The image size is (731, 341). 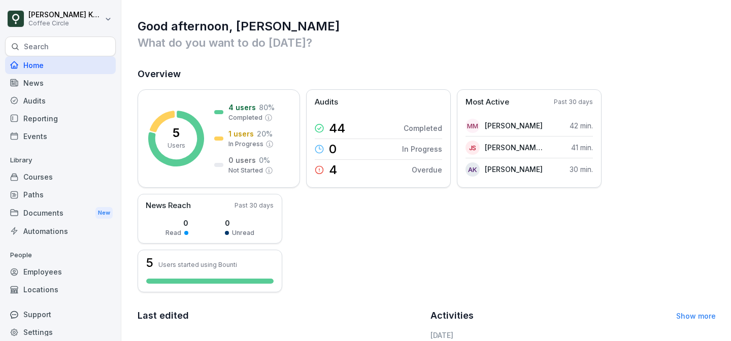 I want to click on a: Audits, so click(x=60, y=101).